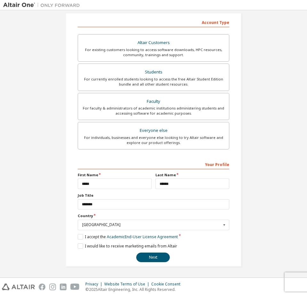 This screenshot has width=307, height=296. Describe the element at coordinates (18, 287) in the screenshot. I see `img: altair_logo.svg` at that location.